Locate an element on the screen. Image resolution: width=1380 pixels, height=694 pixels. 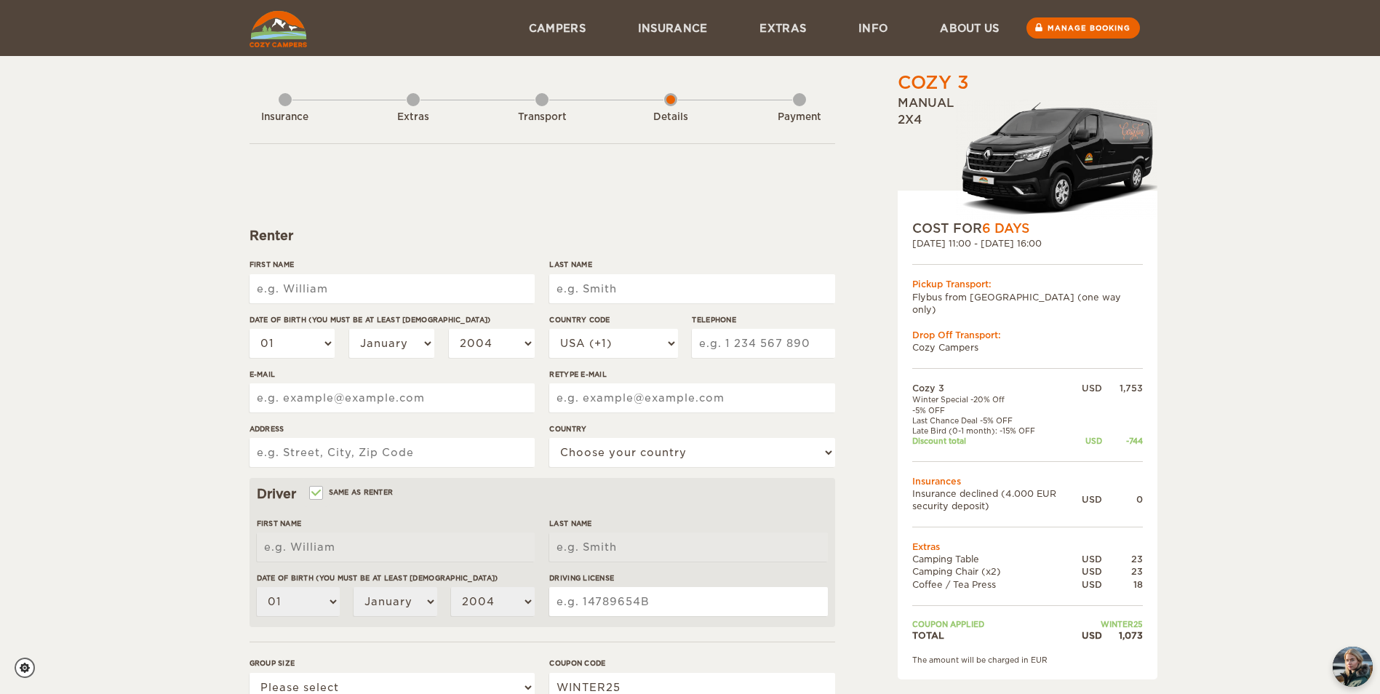
td: Extras is located at coordinates (1027, 546).